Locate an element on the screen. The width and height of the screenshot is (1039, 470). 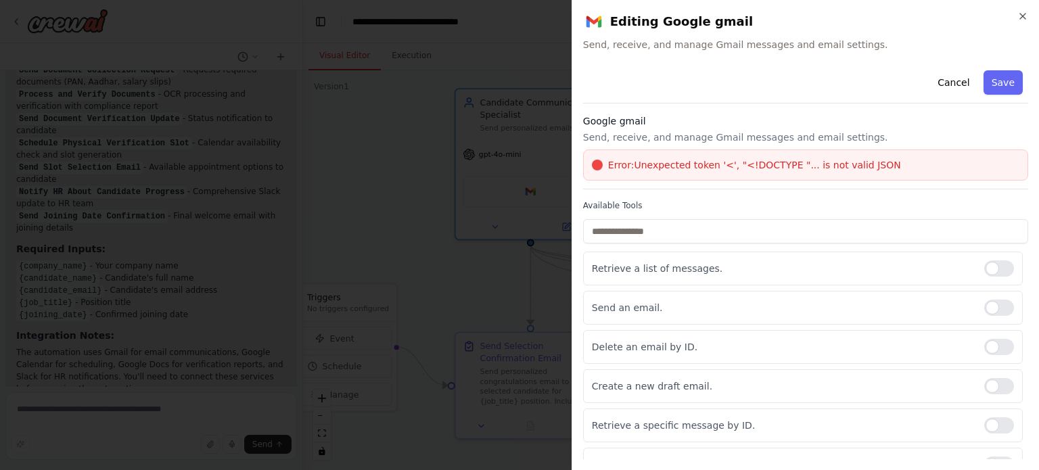
span: Error: Unexpected token '<', "<!DOCTYPE "... is not valid JSON is located at coordinates (754, 165).